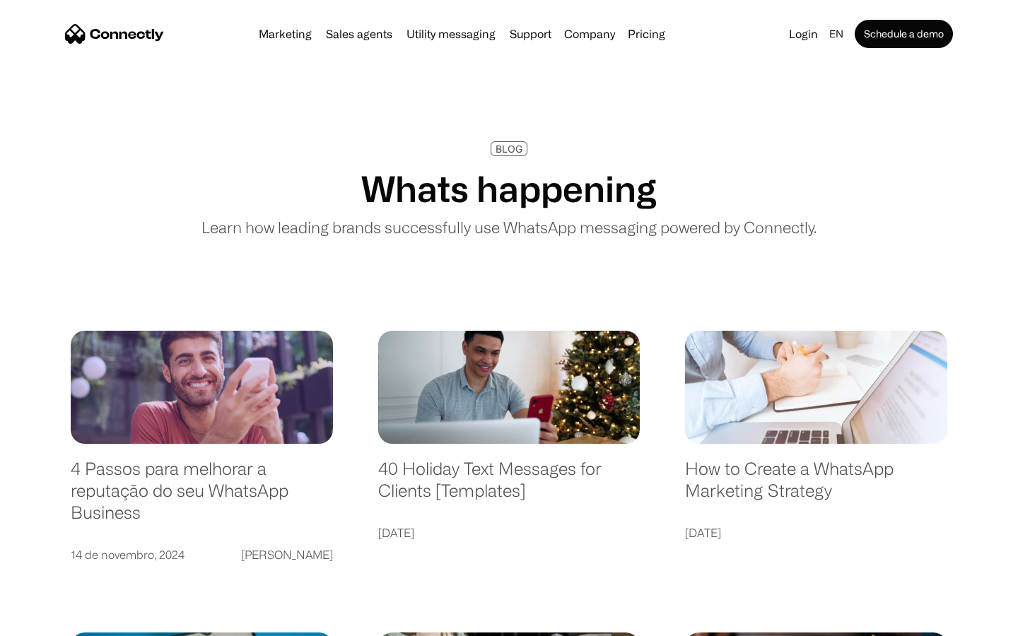 This screenshot has width=1018, height=636. Describe the element at coordinates (509, 227) in the screenshot. I see `p: Learn how leading brands successfully use WhatsApp messaging powered by Connectly.` at that location.